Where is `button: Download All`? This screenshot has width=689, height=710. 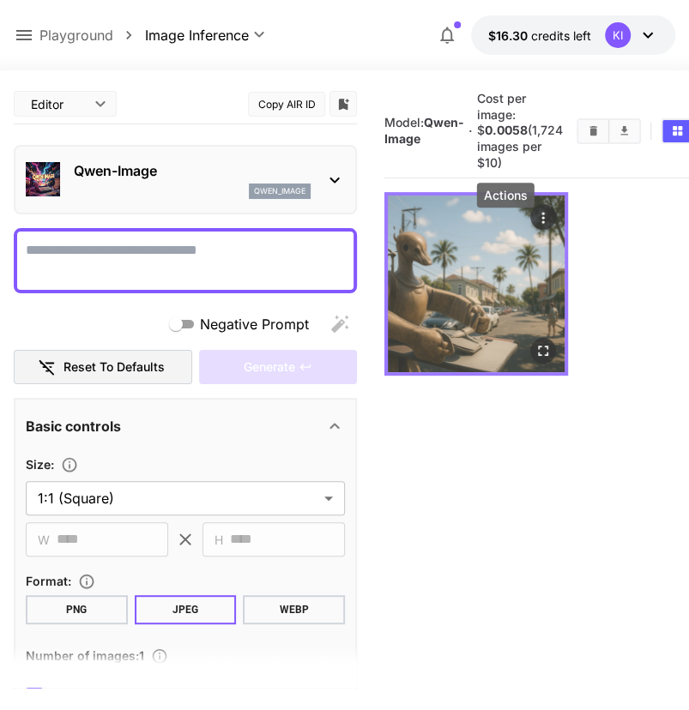 button: Download All is located at coordinates (624, 131).